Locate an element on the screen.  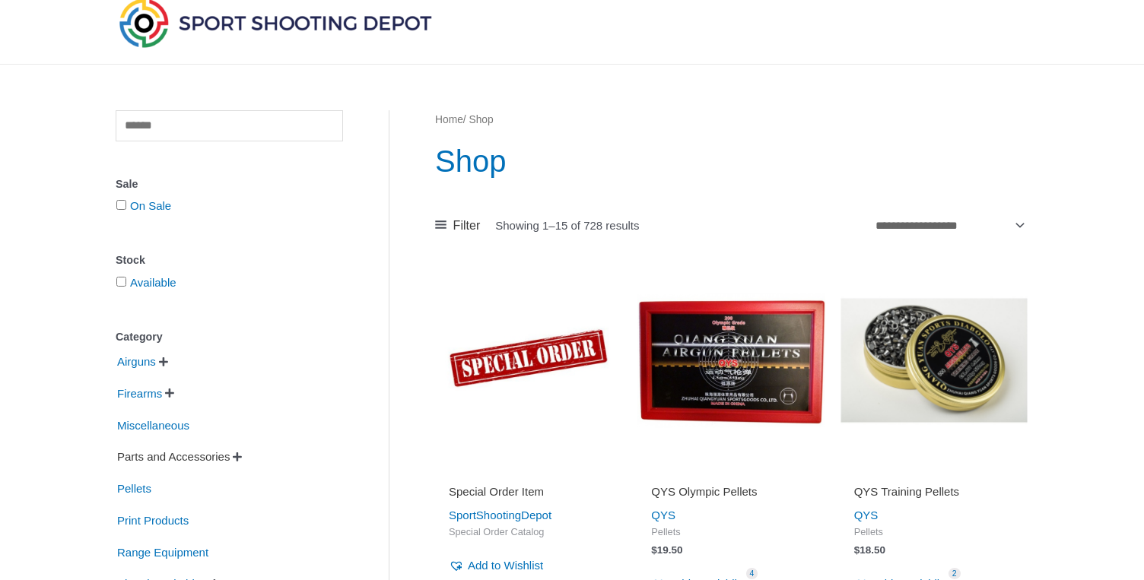
a: On Sale is located at coordinates (151, 205).